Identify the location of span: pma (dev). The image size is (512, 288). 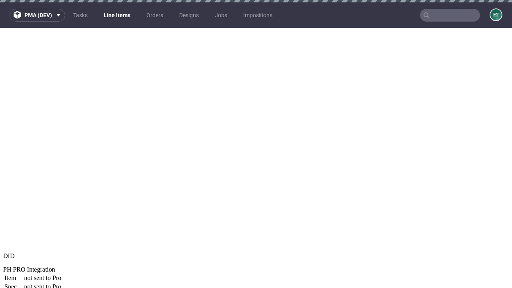
(38, 15).